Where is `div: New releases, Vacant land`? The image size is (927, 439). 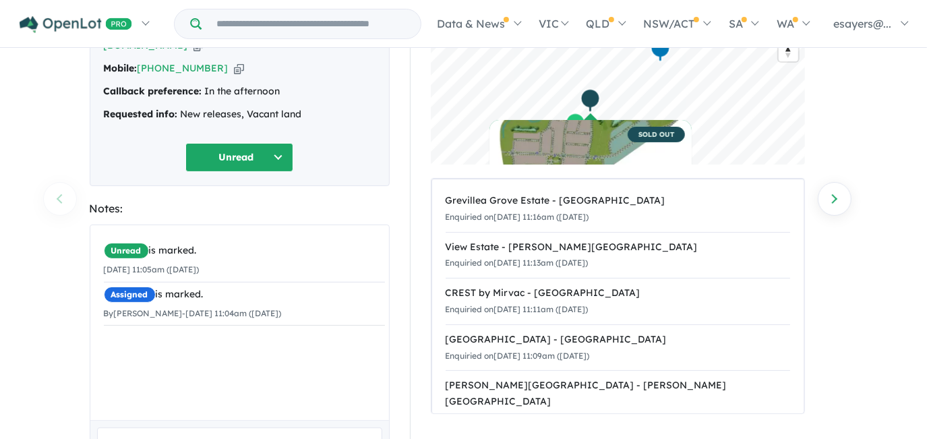
div: New releases, Vacant land is located at coordinates (239, 115).